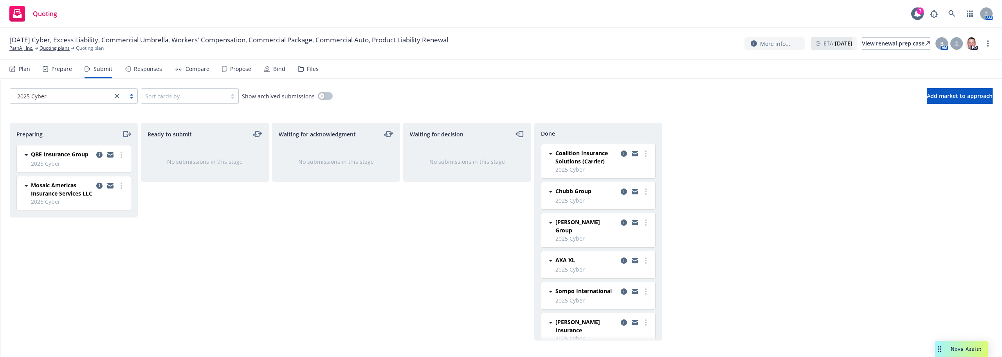 The height and width of the screenshot is (357, 1002). I want to click on span: Quoting plan, so click(90, 48).